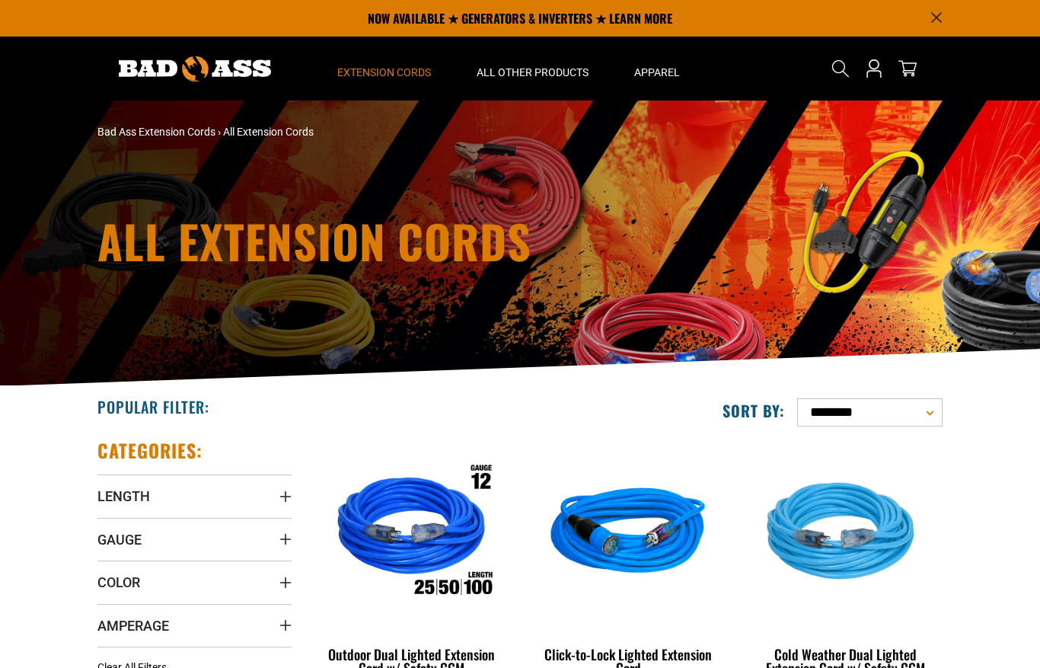  I want to click on a: Bad Ass Extension Cords, so click(156, 132).